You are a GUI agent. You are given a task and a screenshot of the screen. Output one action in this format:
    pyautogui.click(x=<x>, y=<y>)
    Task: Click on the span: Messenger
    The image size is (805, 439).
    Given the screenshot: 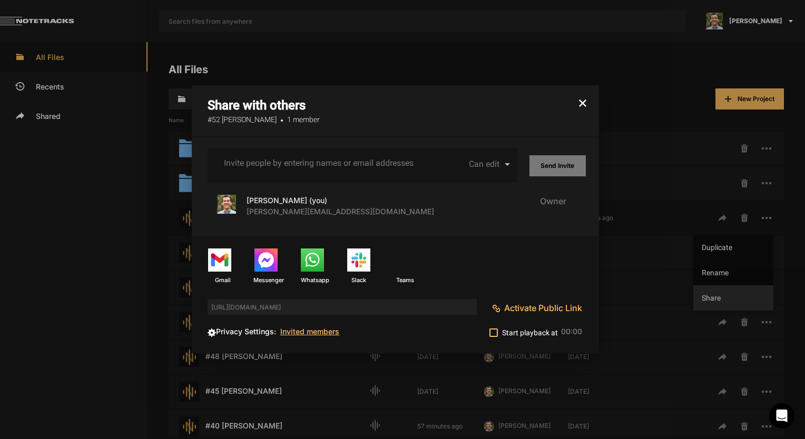 What is the action you would take?
    pyautogui.click(x=266, y=278)
    